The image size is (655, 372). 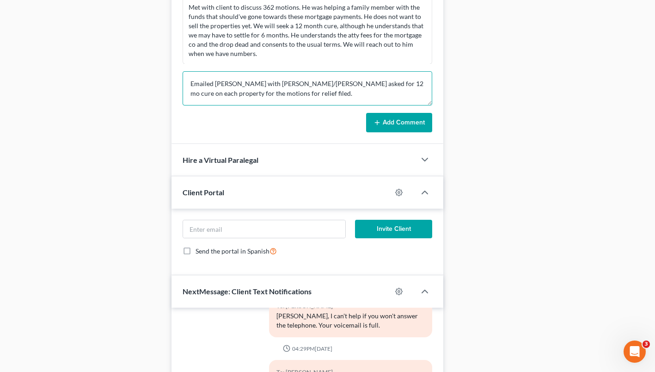 I want to click on button: Invite Client, so click(x=394, y=229).